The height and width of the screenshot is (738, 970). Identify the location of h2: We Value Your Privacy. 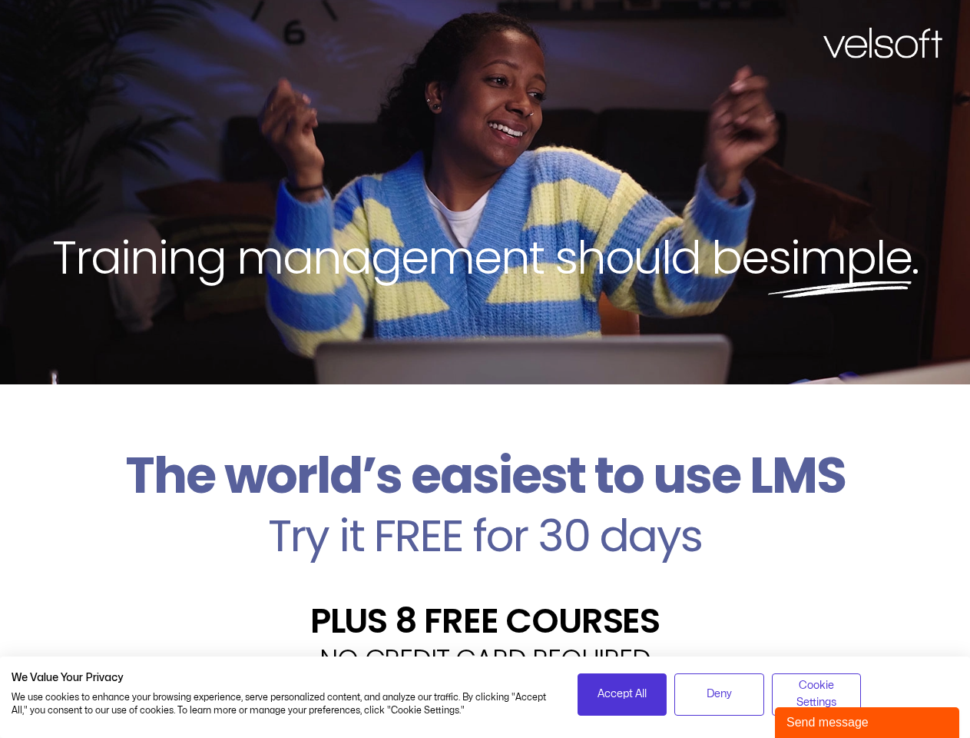
(283, 678).